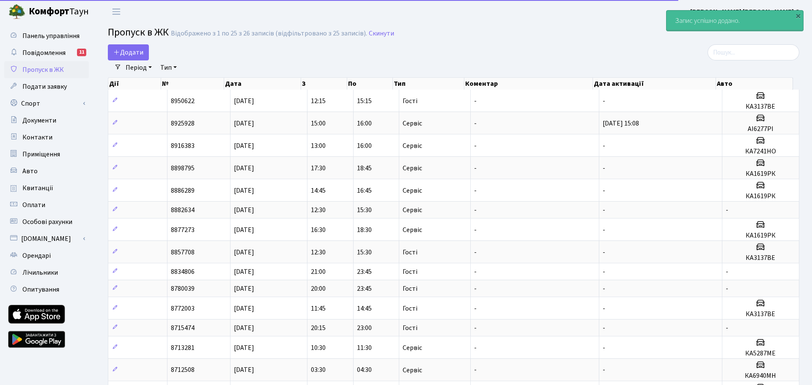  What do you see at coordinates (59, 12) in the screenshot?
I see `span: Таун` at bounding box center [59, 12].